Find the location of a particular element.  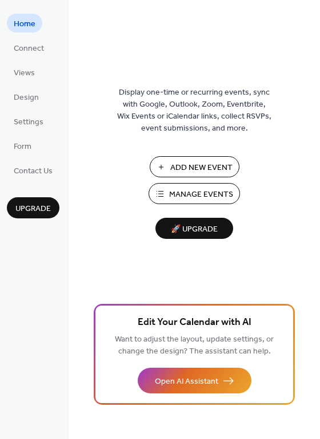

span: Want to adjust the layout, update settings, or change the design? The assistant can help. is located at coordinates (194, 346).